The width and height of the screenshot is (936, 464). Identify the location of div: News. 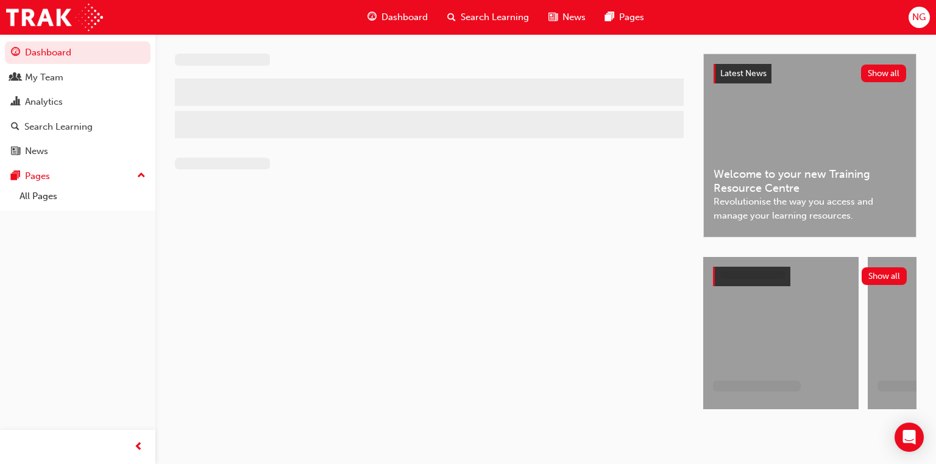
(37, 151).